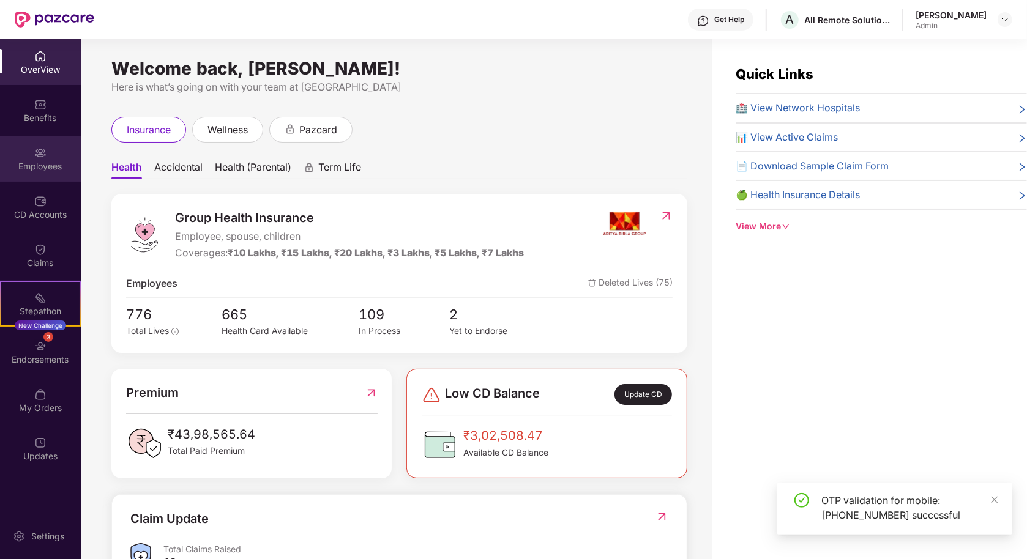 This screenshot has height=559, width=1027. What do you see at coordinates (495, 332) in the screenshot?
I see `div: Yet to Endorse` at bounding box center [495, 332].